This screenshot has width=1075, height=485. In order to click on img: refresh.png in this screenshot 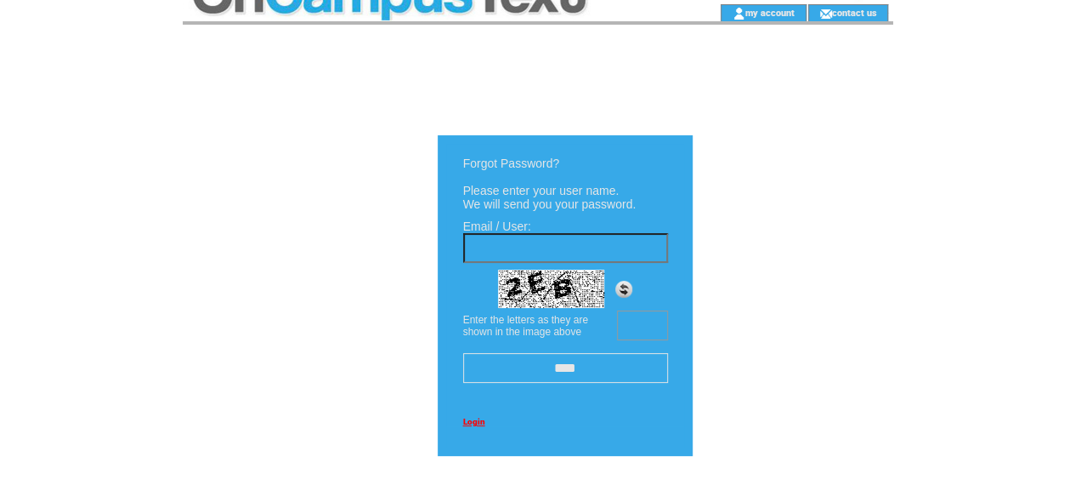, I will do `click(624, 289)`.